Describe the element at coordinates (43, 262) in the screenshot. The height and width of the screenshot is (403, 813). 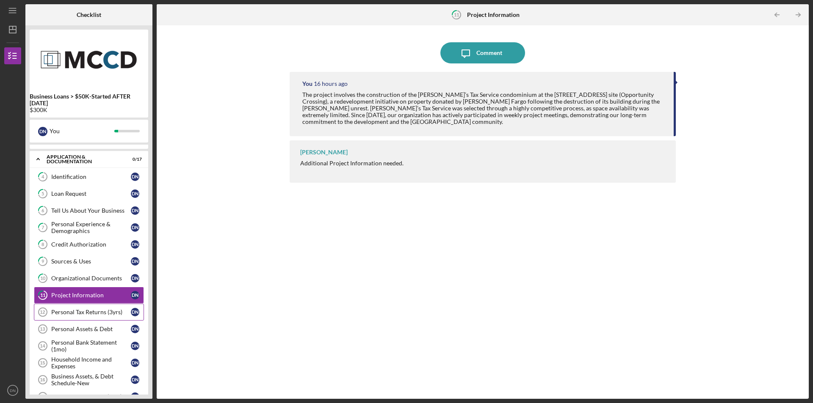
I see `tspan: 9` at that location.